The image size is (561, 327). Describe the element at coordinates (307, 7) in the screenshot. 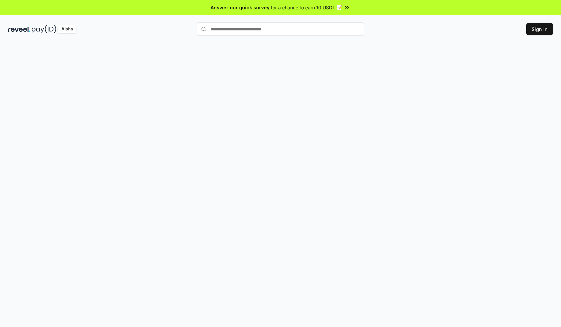

I see `span: for a chance to earn 10 USDT 📝` at that location.